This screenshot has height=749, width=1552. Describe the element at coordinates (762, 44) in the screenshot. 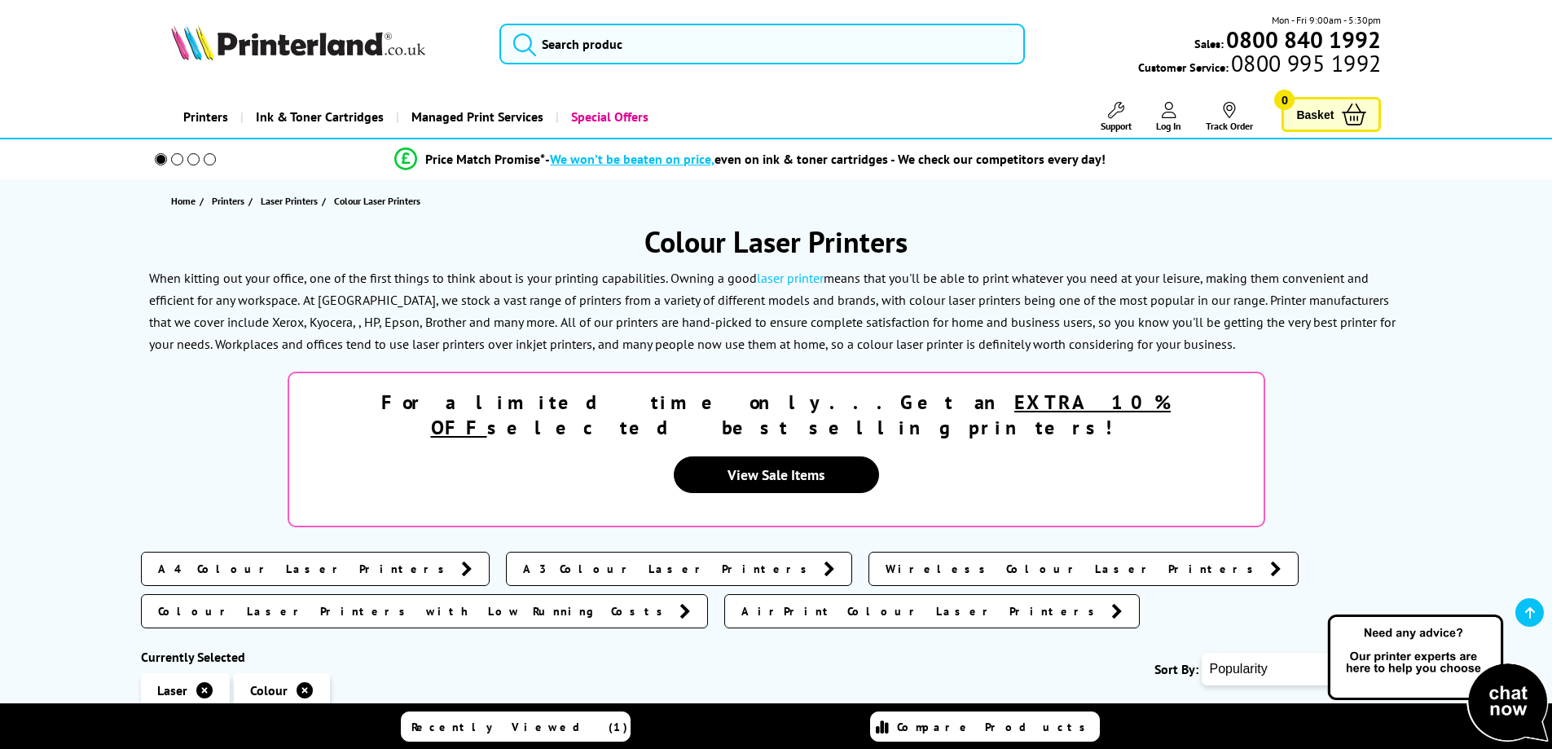

I see `input: Search produc` at that location.